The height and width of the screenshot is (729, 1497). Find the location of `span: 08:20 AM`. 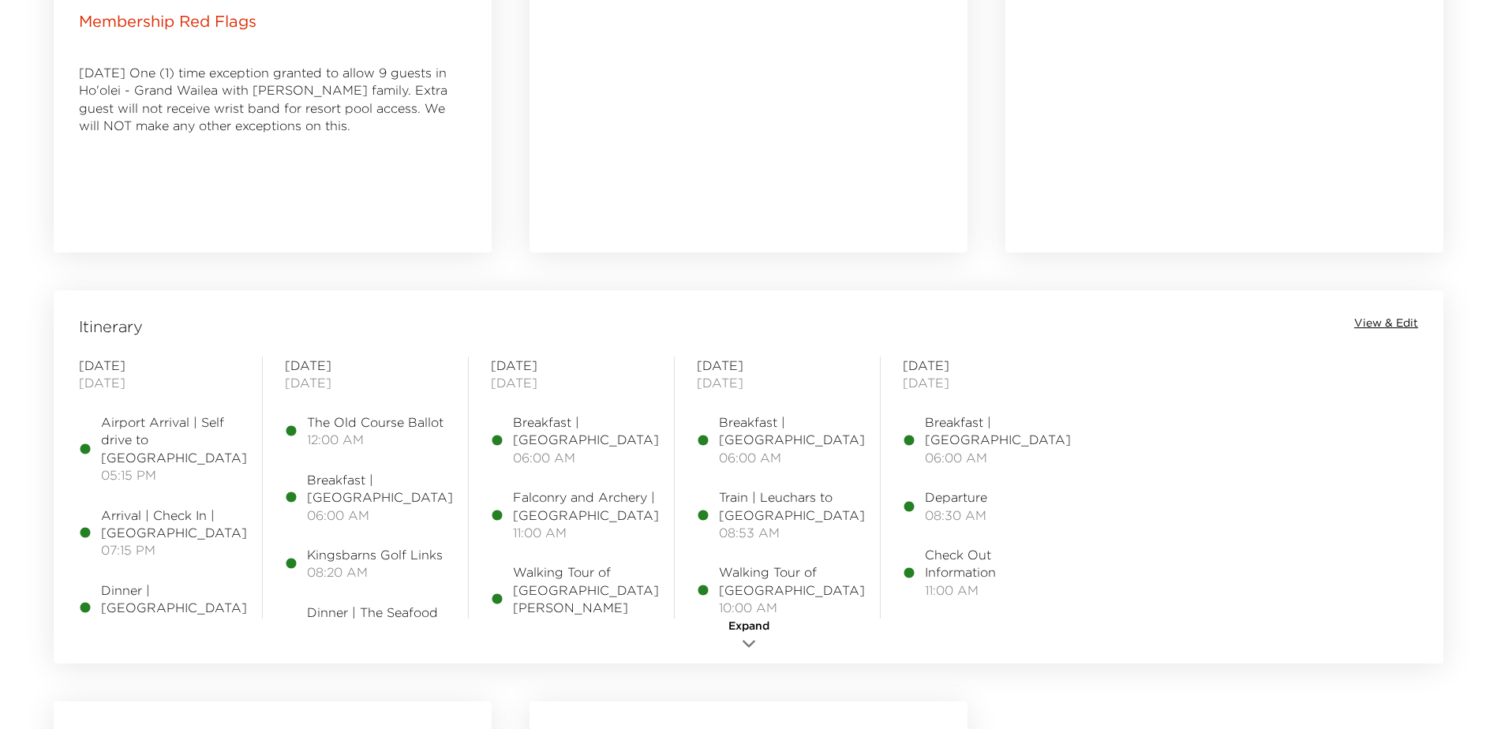

span: 08:20 AM is located at coordinates (375, 572).